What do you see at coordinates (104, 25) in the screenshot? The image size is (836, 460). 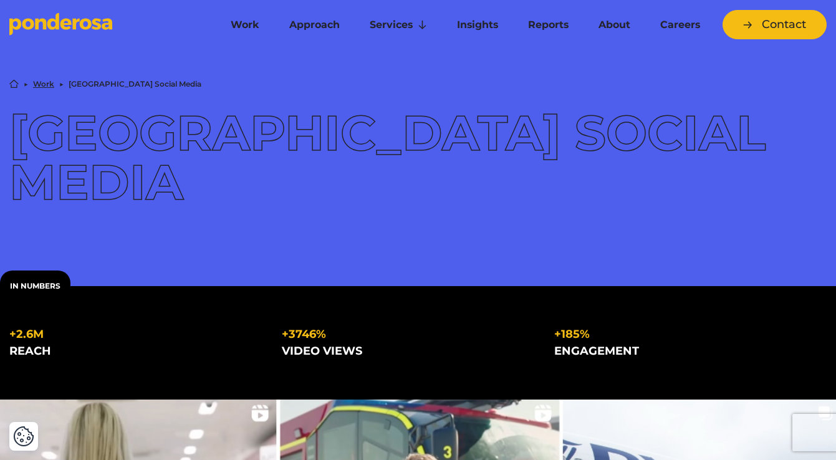 I see `a: Go to homepage` at bounding box center [104, 25].